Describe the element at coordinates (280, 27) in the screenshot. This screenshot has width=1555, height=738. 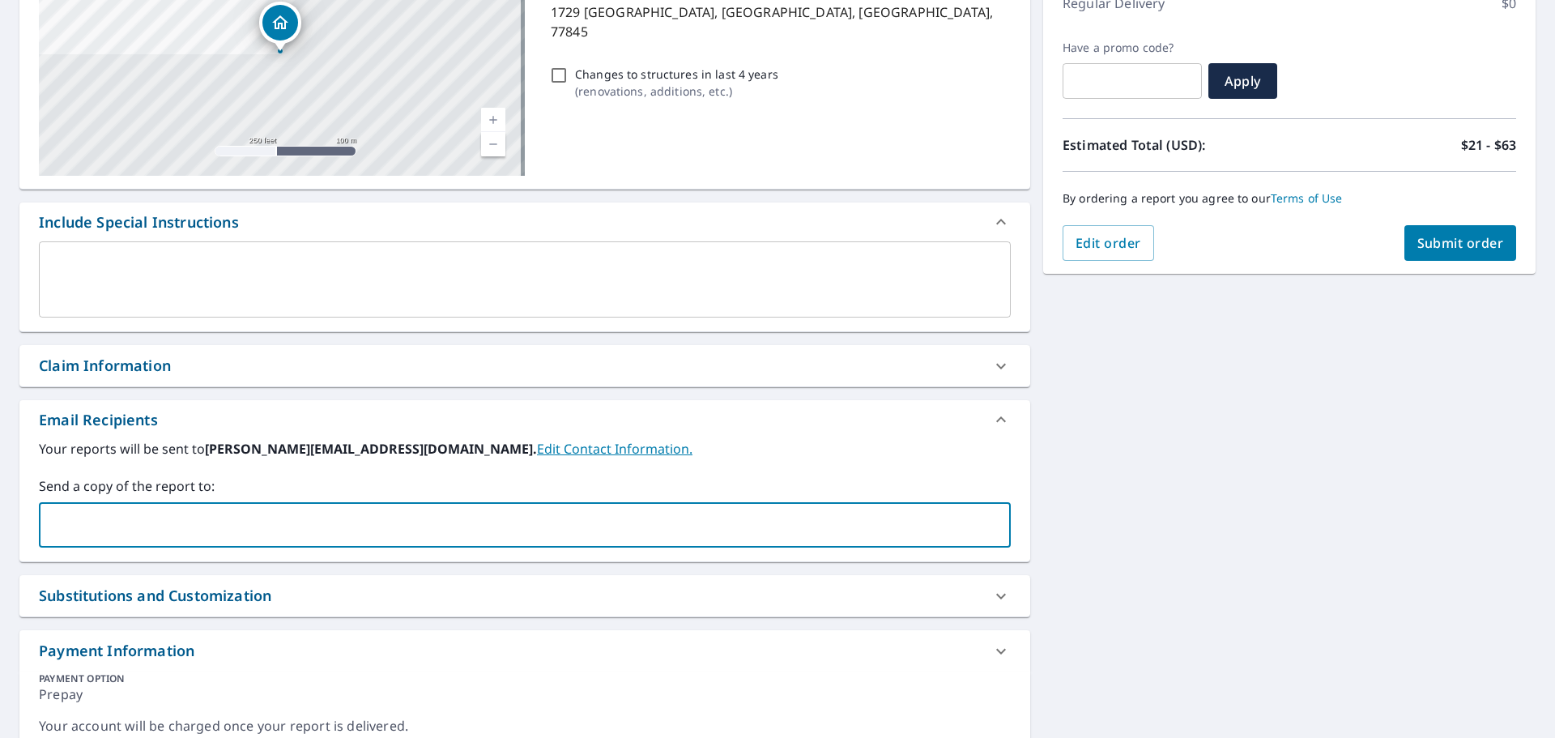
I see `div: Dropped pin, building 1, Residential property, 1729 Twin Pond Cir College Station, TX 77845` at that location.